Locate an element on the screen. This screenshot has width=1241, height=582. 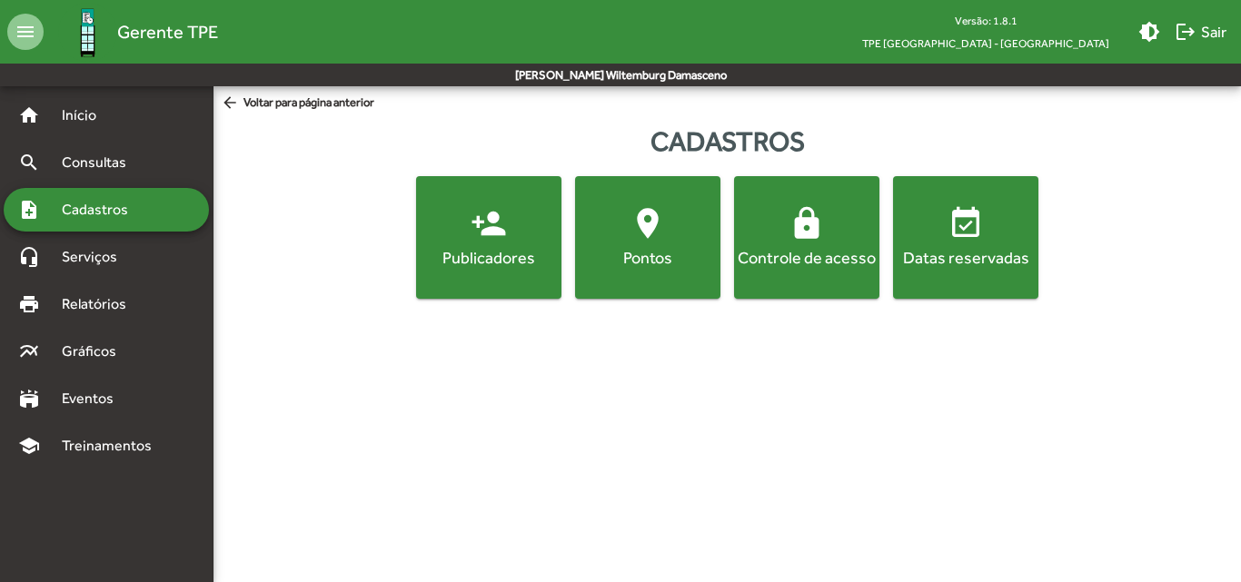
mat-icon: arrow_back is located at coordinates (232, 104).